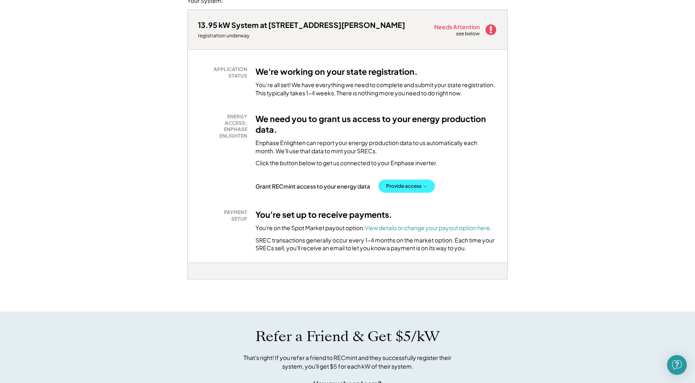  I want to click on div: Needs Attention, so click(457, 27).